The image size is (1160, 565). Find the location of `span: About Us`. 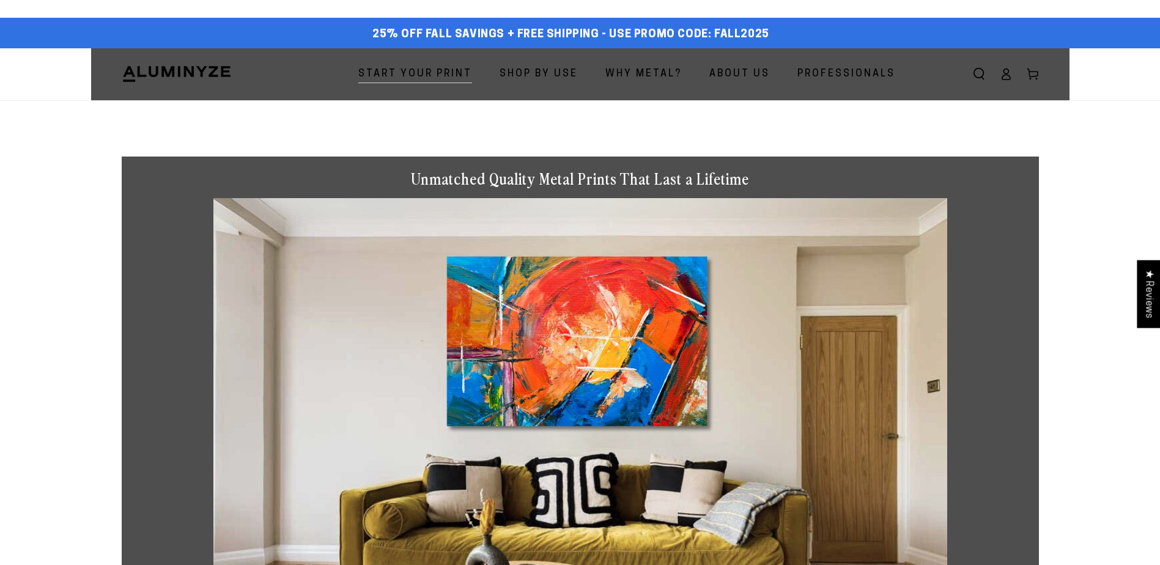

span: About Us is located at coordinates (739, 74).